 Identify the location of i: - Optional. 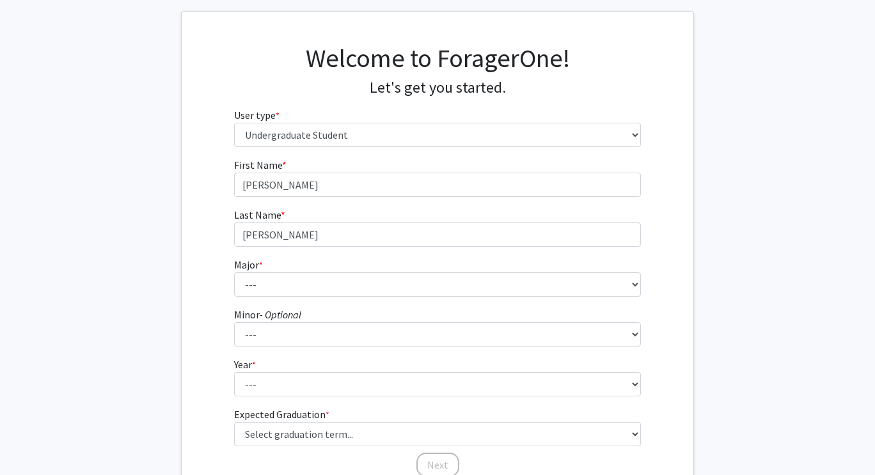
(280, 315).